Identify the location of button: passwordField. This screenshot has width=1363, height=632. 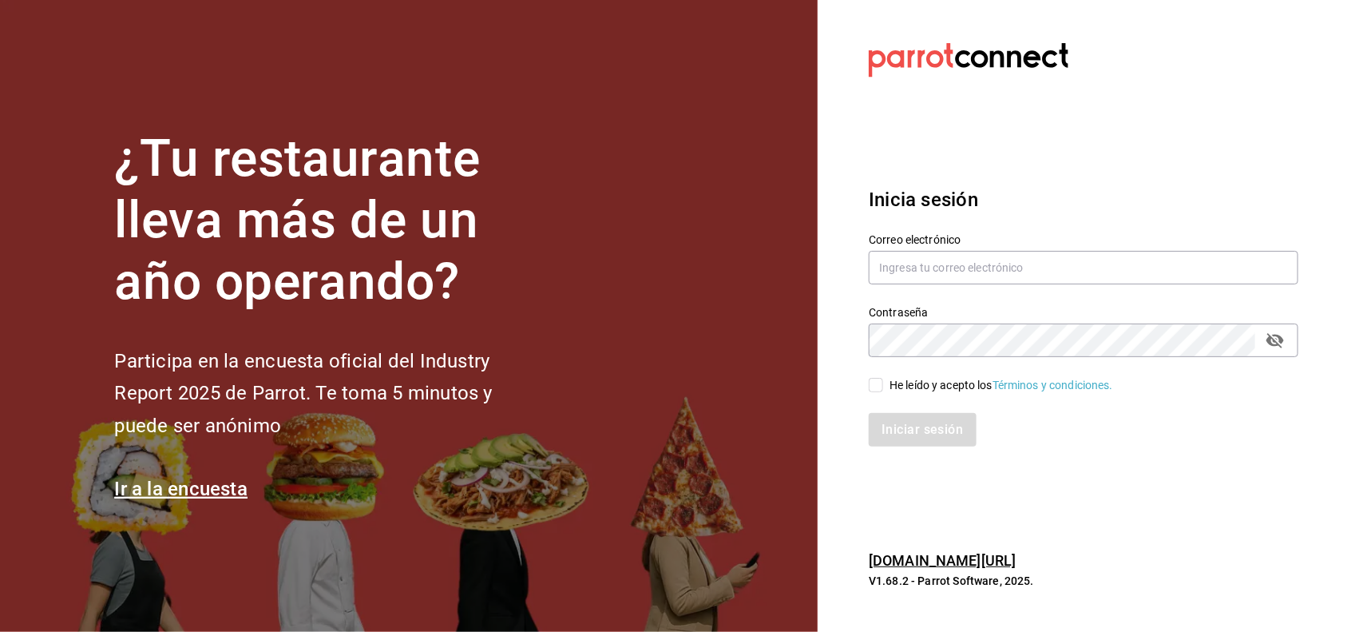
(1275, 340).